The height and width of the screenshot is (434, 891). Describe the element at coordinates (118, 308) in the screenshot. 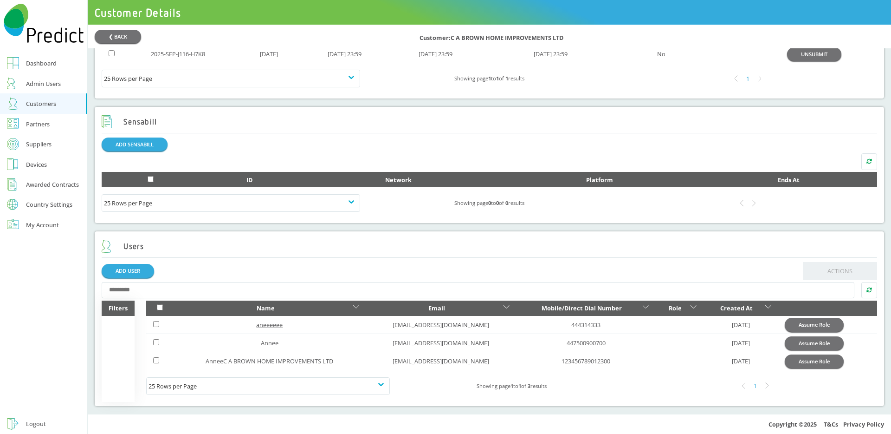

I see `div: Filters` at that location.